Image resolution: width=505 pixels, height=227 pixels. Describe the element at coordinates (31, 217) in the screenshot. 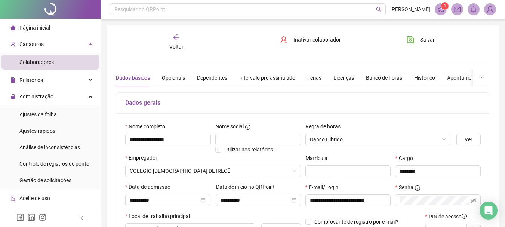

I see `span: linkedin` at that location.